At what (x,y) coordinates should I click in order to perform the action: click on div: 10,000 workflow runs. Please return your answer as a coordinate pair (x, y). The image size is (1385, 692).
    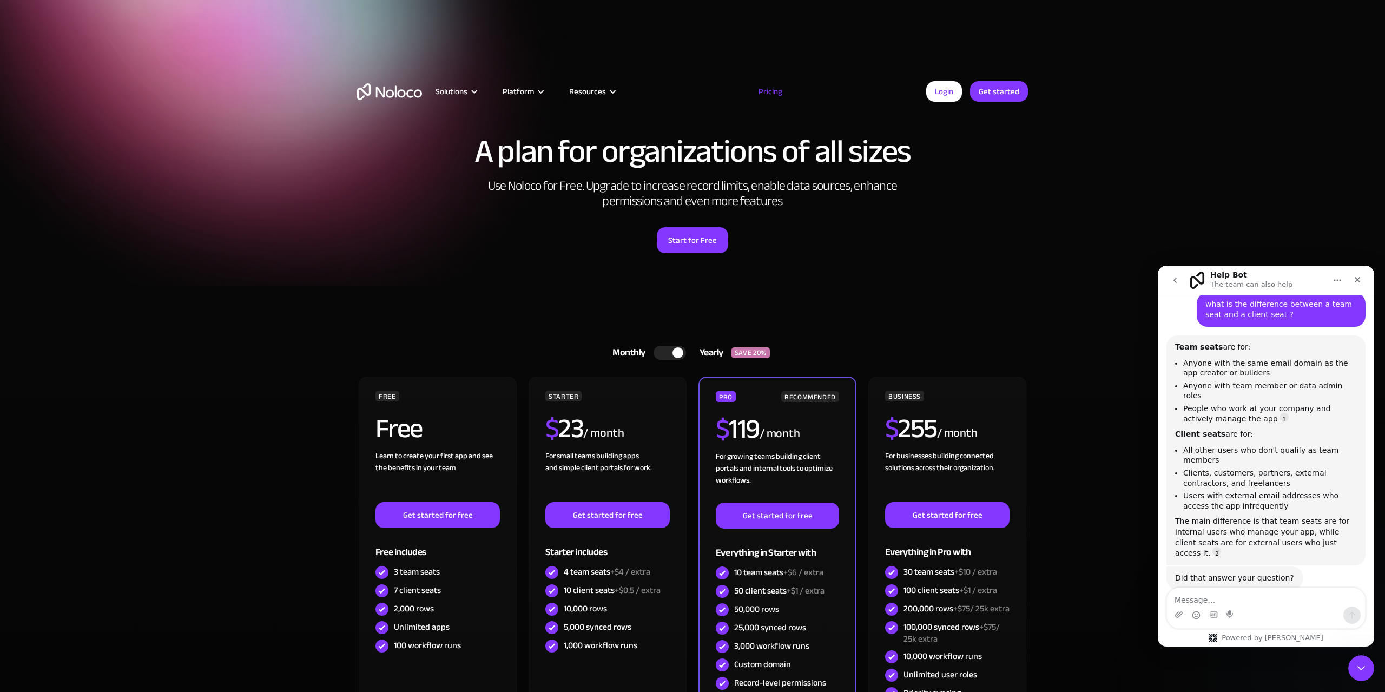
    Looking at the image, I should click on (943, 656).